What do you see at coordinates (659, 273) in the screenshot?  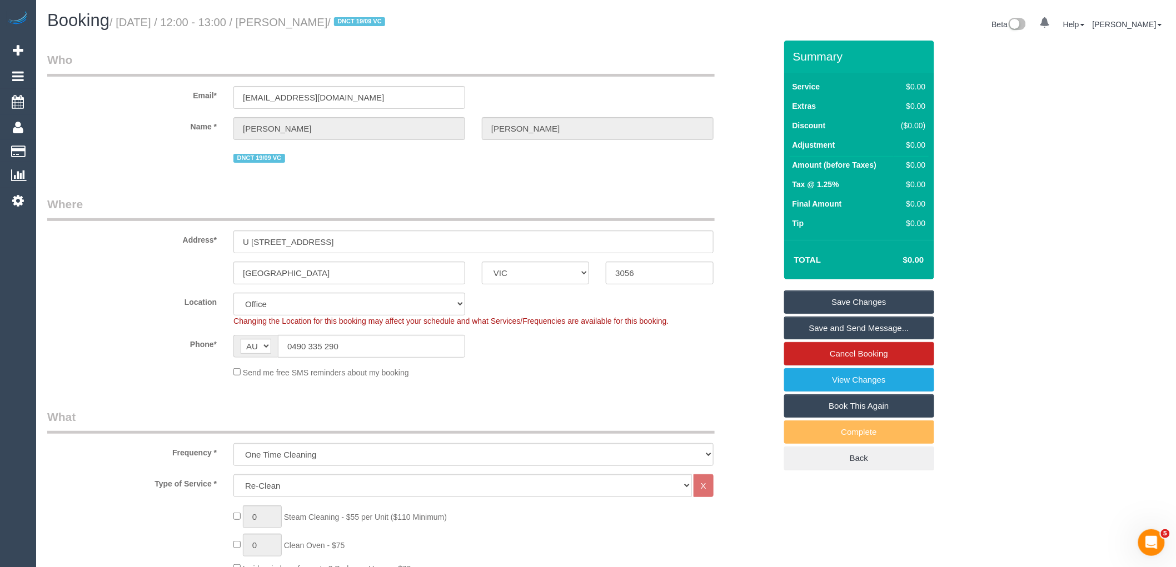 I see `input: Post Code*` at bounding box center [659, 273].